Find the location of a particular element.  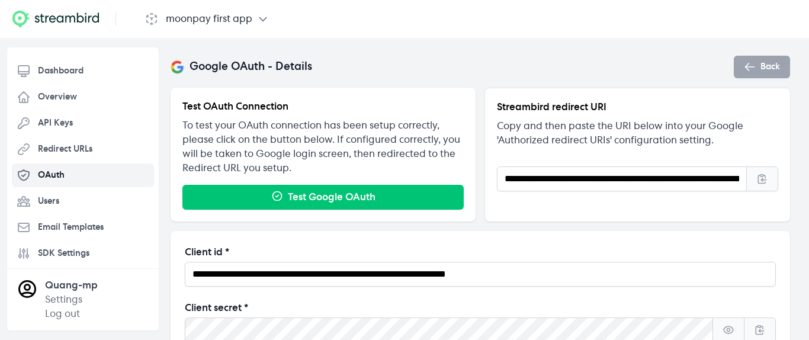

a: Dashboard is located at coordinates (83, 71).